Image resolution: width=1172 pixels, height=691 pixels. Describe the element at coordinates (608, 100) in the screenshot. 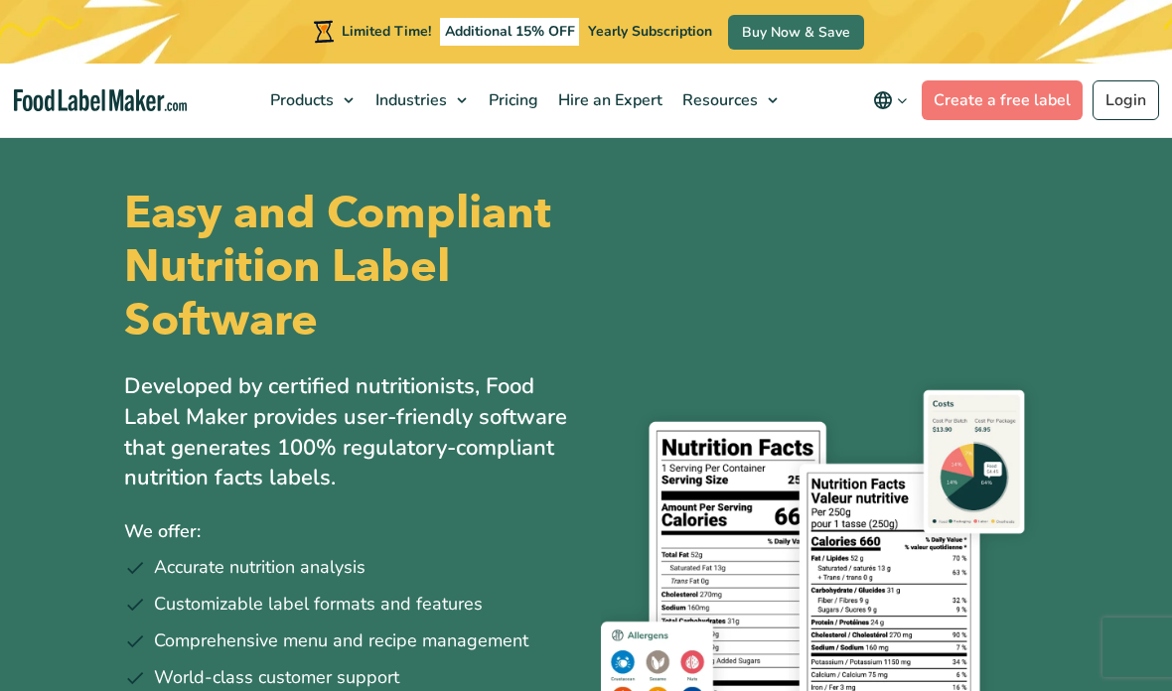

I see `a: Hire an Expert` at that location.